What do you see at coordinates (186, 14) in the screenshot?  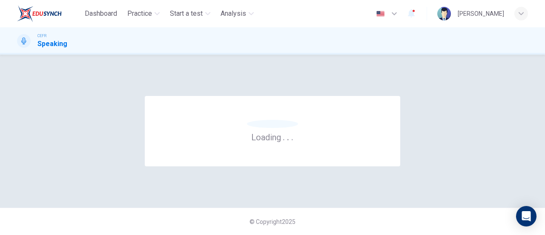 I see `span: Start a test` at bounding box center [186, 14].